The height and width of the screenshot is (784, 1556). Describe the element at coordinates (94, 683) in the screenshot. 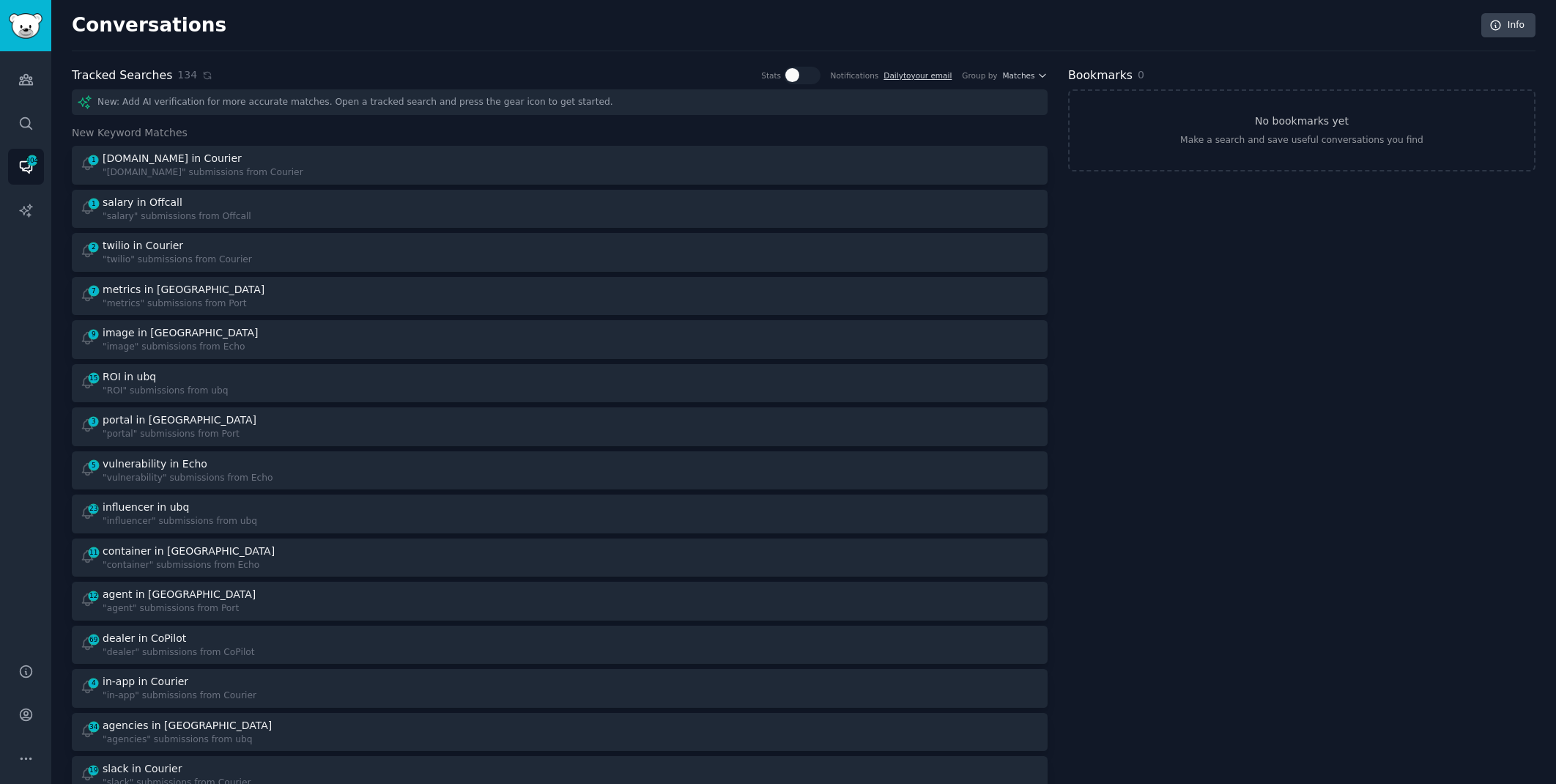

I see `span: 4` at that location.